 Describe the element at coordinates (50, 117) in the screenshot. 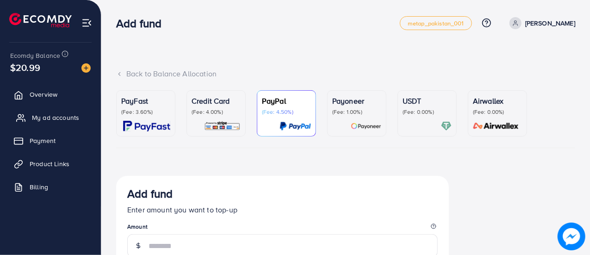

I see `a: My ad accounts` at that location.